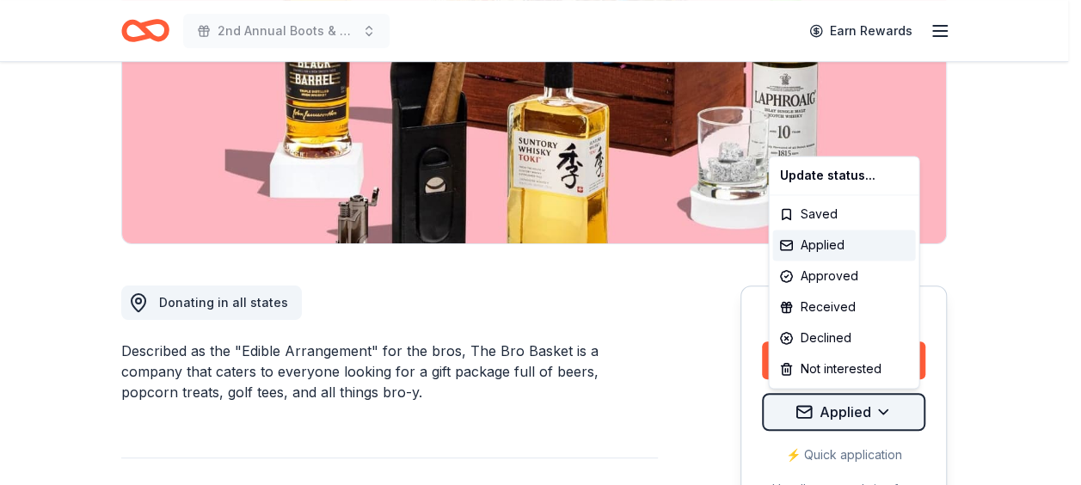 The width and height of the screenshot is (1081, 485). What do you see at coordinates (844, 245) in the screenshot?
I see `div: Applied` at bounding box center [844, 245].